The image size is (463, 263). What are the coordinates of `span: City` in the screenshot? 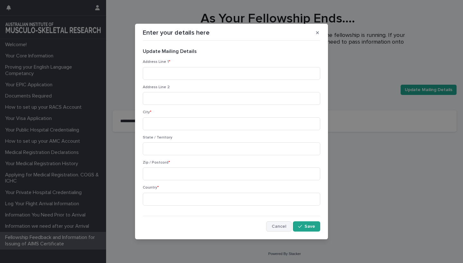 It's located at (147, 112).